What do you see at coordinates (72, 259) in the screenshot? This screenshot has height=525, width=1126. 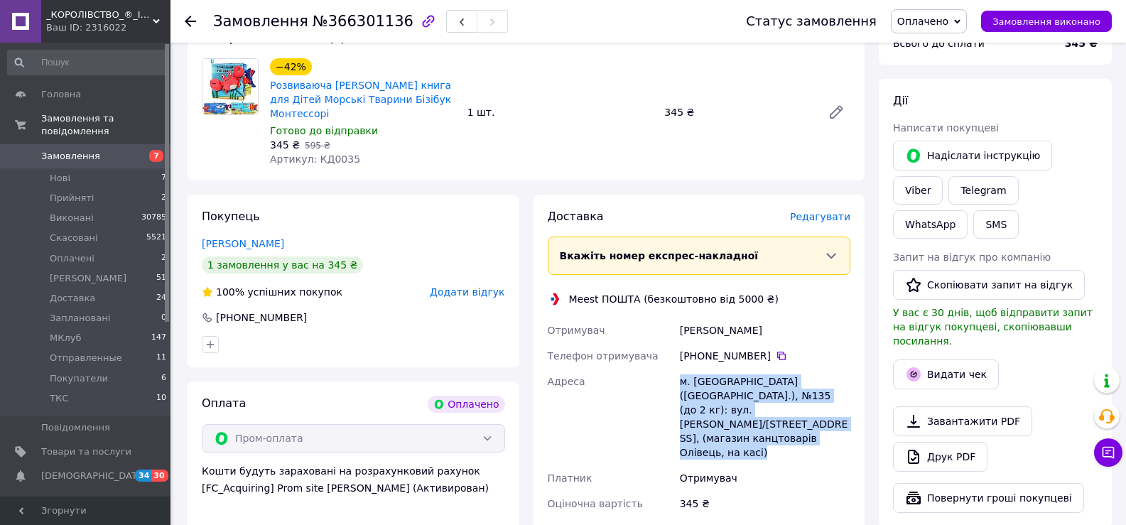 I see `span: Оплачені` at bounding box center [72, 259].